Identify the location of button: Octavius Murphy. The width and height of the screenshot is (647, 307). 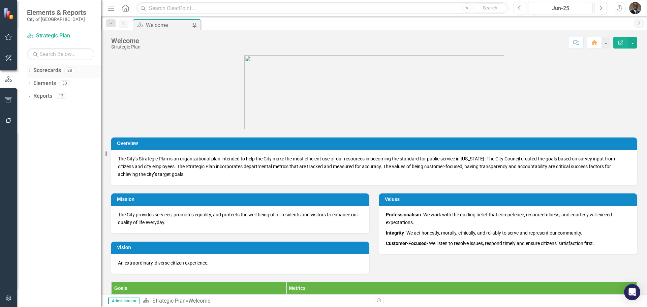
(635, 8).